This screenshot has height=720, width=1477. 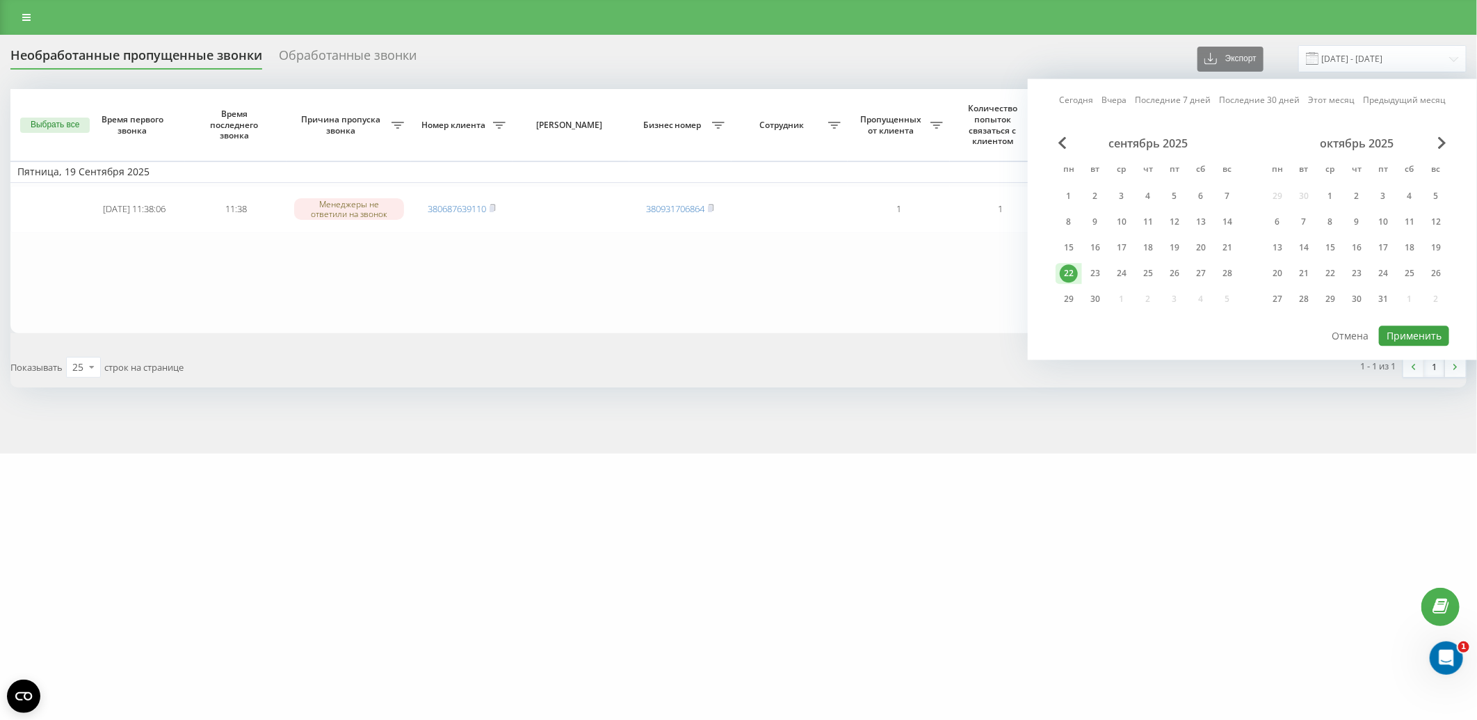 What do you see at coordinates (1174, 273) in the screenshot?
I see `div: 26` at bounding box center [1174, 273].